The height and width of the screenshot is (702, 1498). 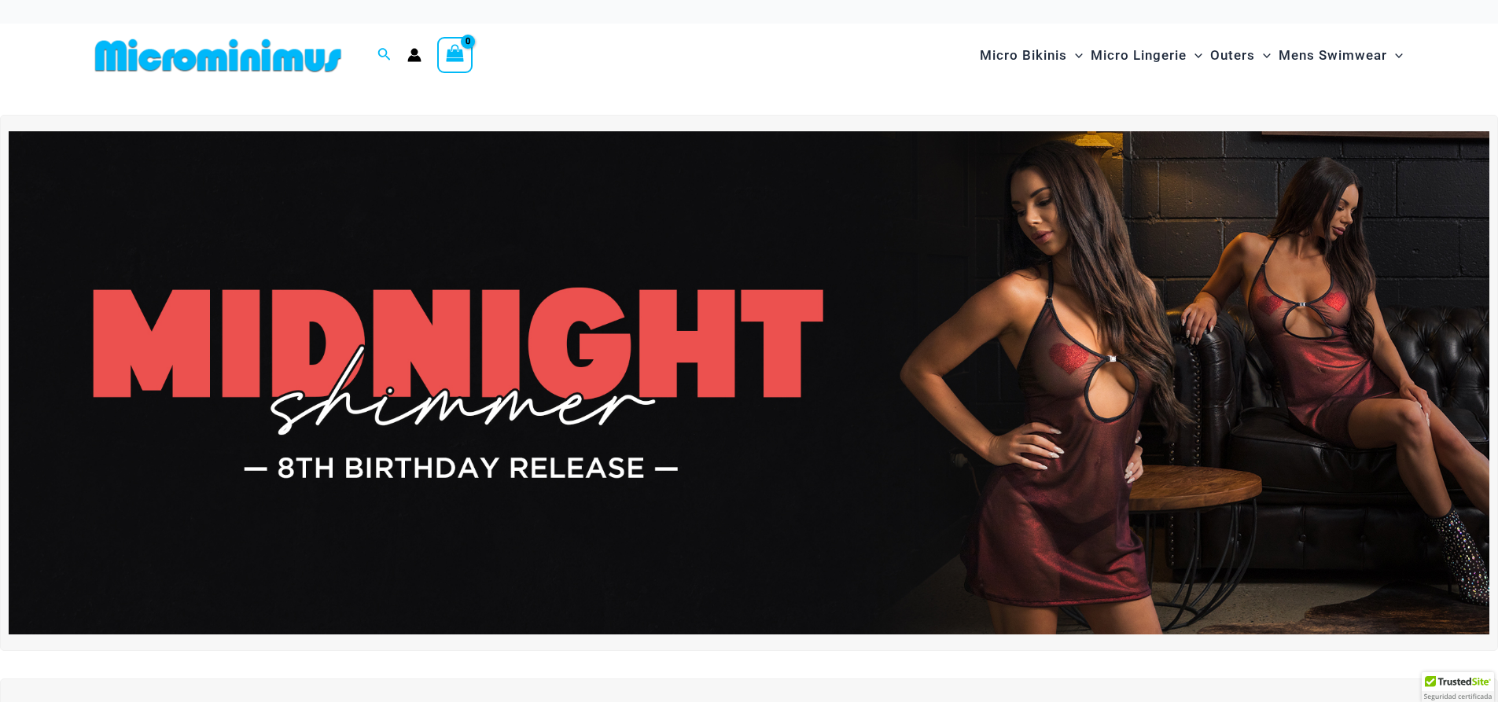 What do you see at coordinates (1031, 55) in the screenshot?
I see `a: Micro BikinisMenu ToggleMenu Toggle` at bounding box center [1031, 55].